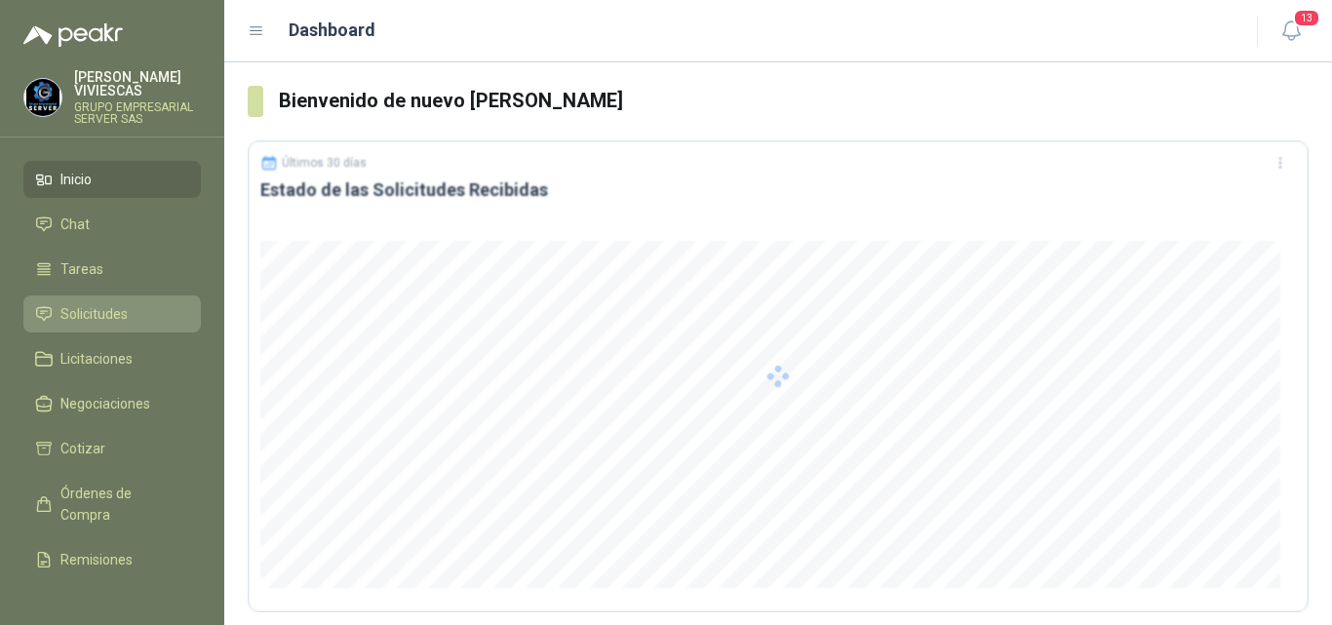  Describe the element at coordinates (73, 35) in the screenshot. I see `img: Logo peakr` at that location.